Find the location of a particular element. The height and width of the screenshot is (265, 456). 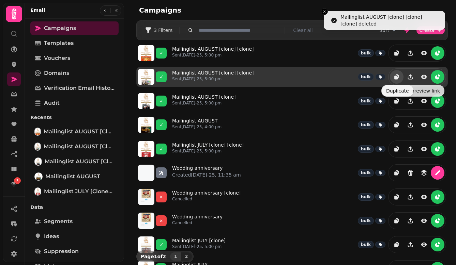

span: Ideas is located at coordinates (51, 237).